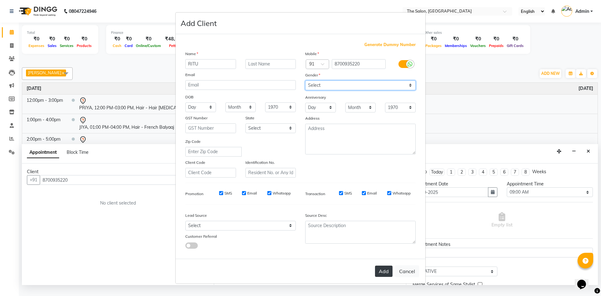 The width and height of the screenshot is (601, 296). Describe the element at coordinates (312, 118) in the screenshot. I see `label: Address` at that location.